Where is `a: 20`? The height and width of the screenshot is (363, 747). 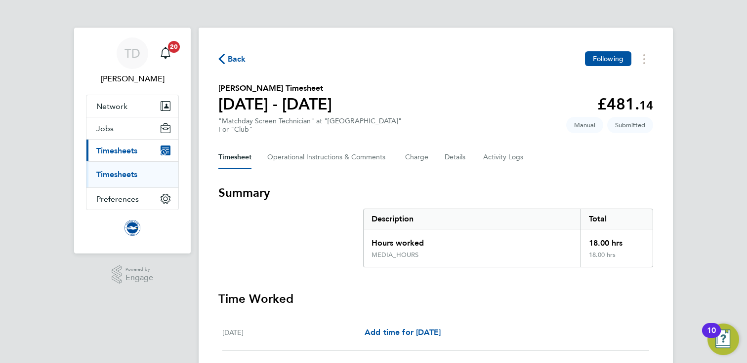
a: 20 is located at coordinates (165, 53).